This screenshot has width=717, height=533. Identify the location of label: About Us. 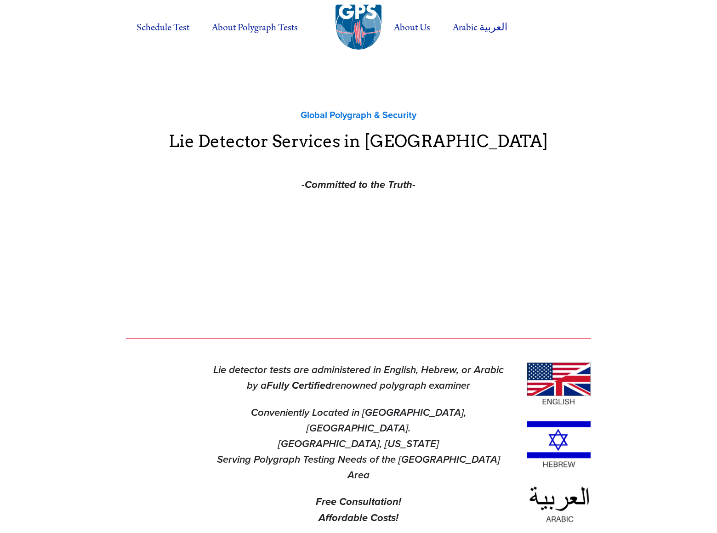
(412, 28).